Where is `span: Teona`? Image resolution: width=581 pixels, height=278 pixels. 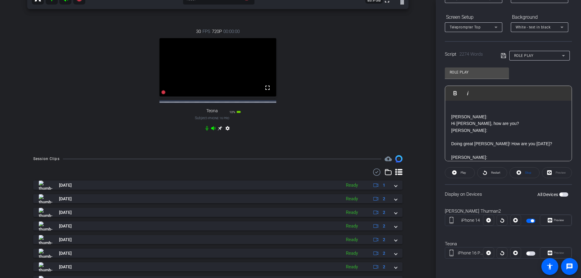 span: Teona is located at coordinates (212, 111).